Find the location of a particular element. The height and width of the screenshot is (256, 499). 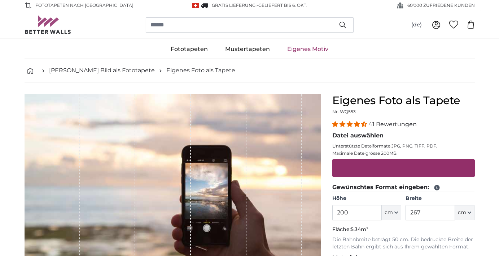

label: Höhe is located at coordinates (367, 198).